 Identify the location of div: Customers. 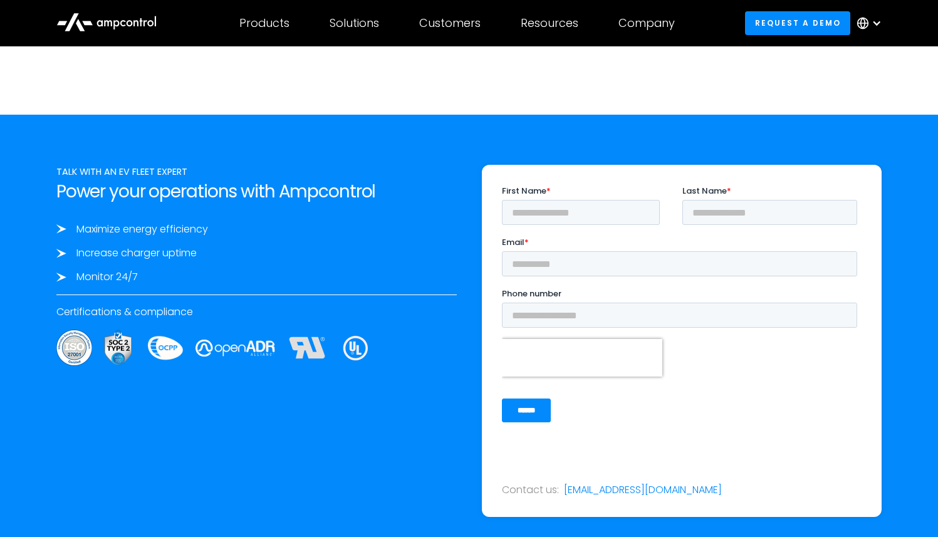
(450, 23).